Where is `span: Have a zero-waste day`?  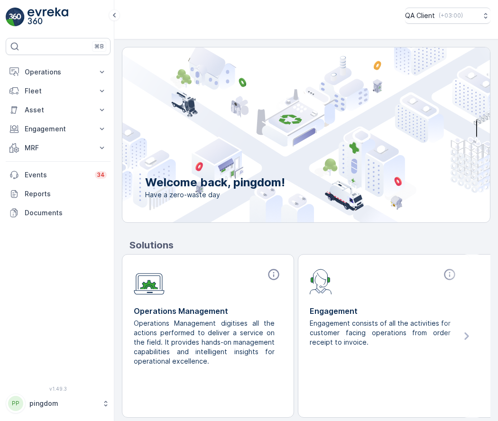 span: Have a zero-waste day is located at coordinates (215, 195).